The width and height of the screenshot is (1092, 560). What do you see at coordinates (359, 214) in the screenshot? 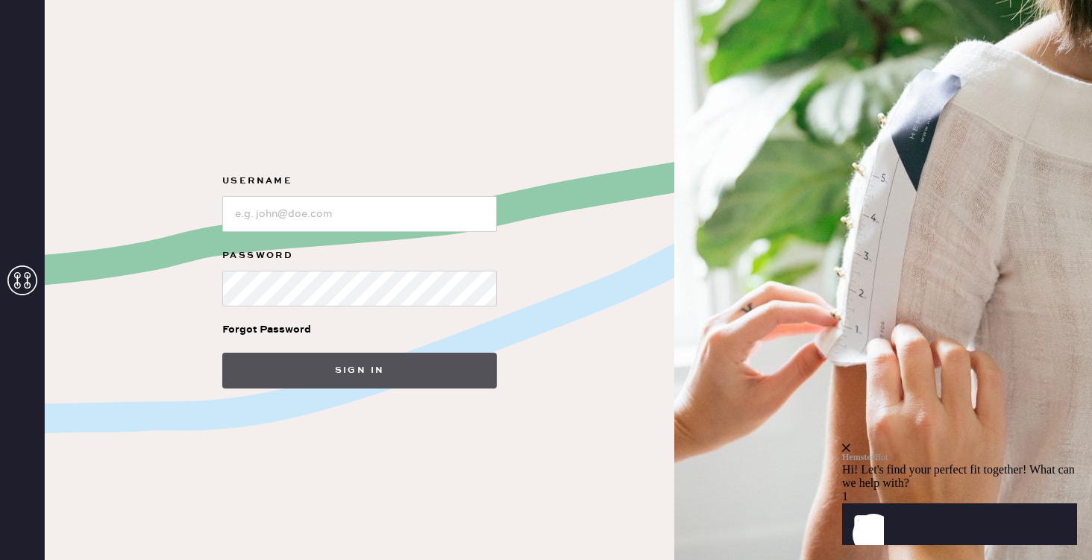
I see `input: e.g. john@doe.com` at bounding box center [359, 214].